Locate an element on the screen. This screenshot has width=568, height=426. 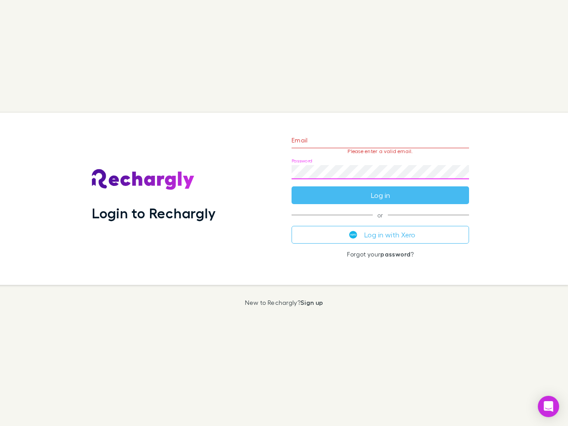
button: Log in with Xero is located at coordinates (381, 235).